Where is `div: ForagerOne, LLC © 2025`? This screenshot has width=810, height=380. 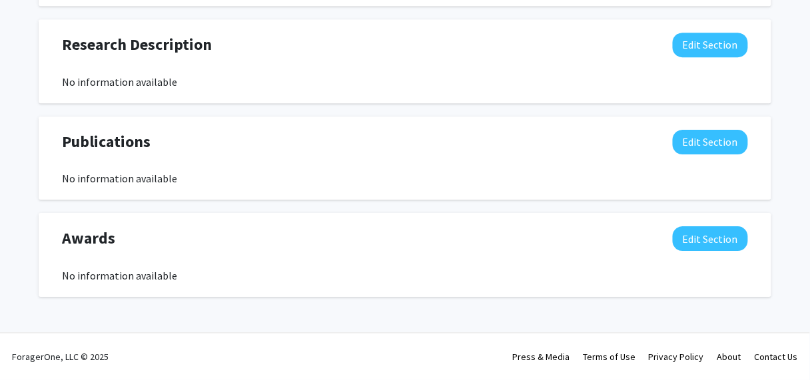 div: ForagerOne, LLC © 2025 is located at coordinates (60, 357).